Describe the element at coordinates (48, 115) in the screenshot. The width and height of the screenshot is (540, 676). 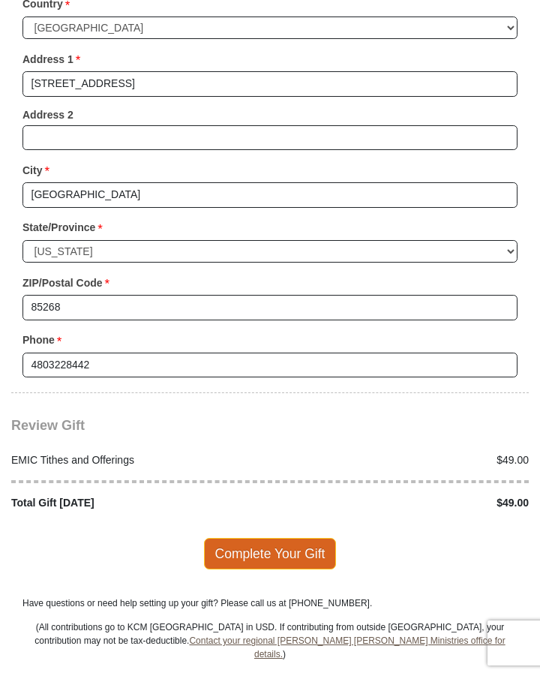
I see `strong: Address 2` at that location.